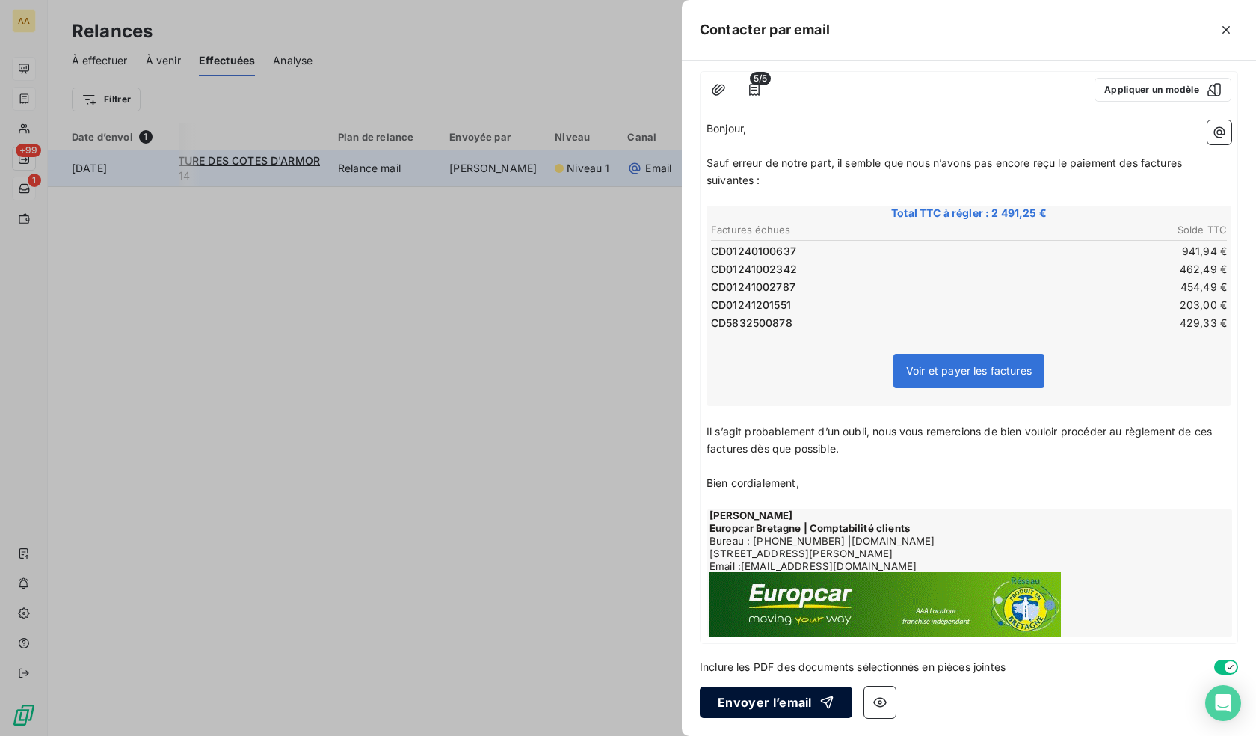  What do you see at coordinates (1163, 90) in the screenshot?
I see `button: Appliquer un modèle` at bounding box center [1163, 90].